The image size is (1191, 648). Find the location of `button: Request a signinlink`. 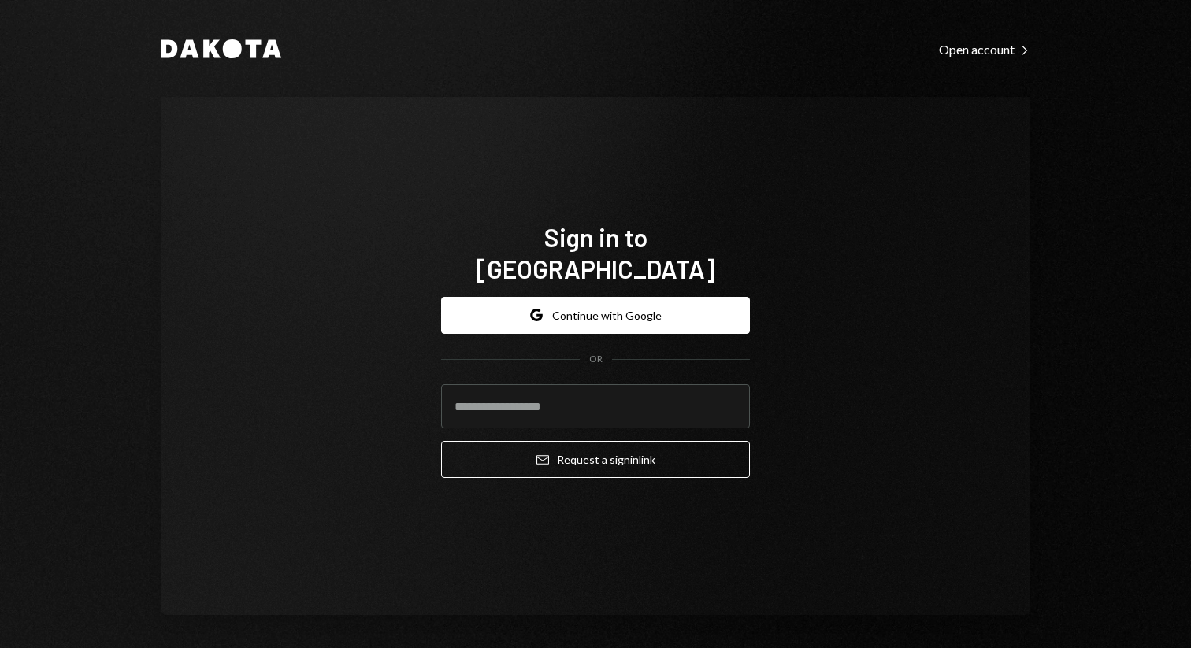

button: Request a signinlink is located at coordinates (595, 459).